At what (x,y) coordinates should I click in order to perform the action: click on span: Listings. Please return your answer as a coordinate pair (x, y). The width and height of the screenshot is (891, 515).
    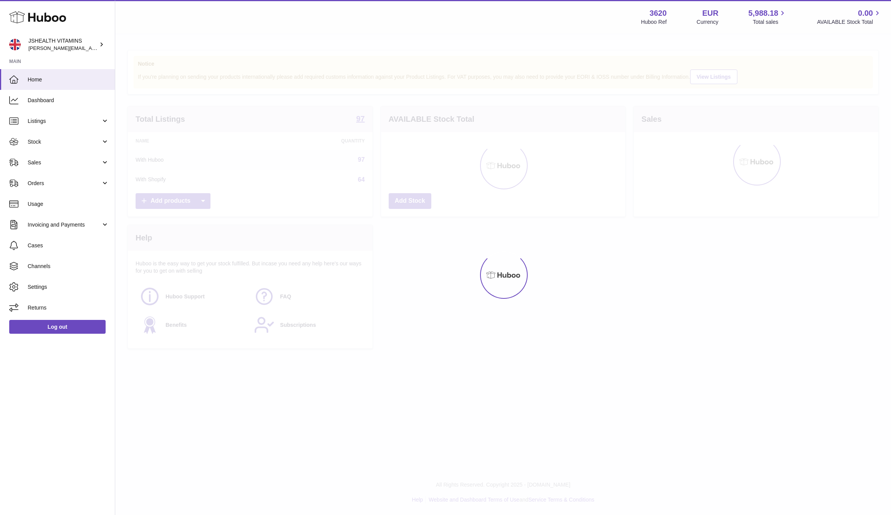
    Looking at the image, I should click on (64, 121).